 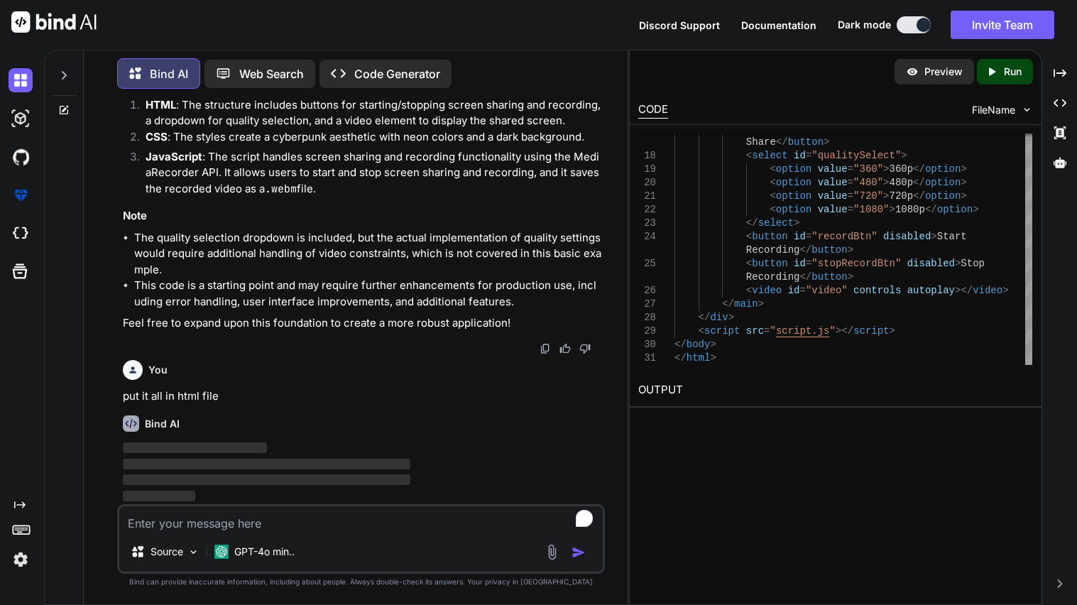 I want to click on span: Dark mode, so click(x=864, y=25).